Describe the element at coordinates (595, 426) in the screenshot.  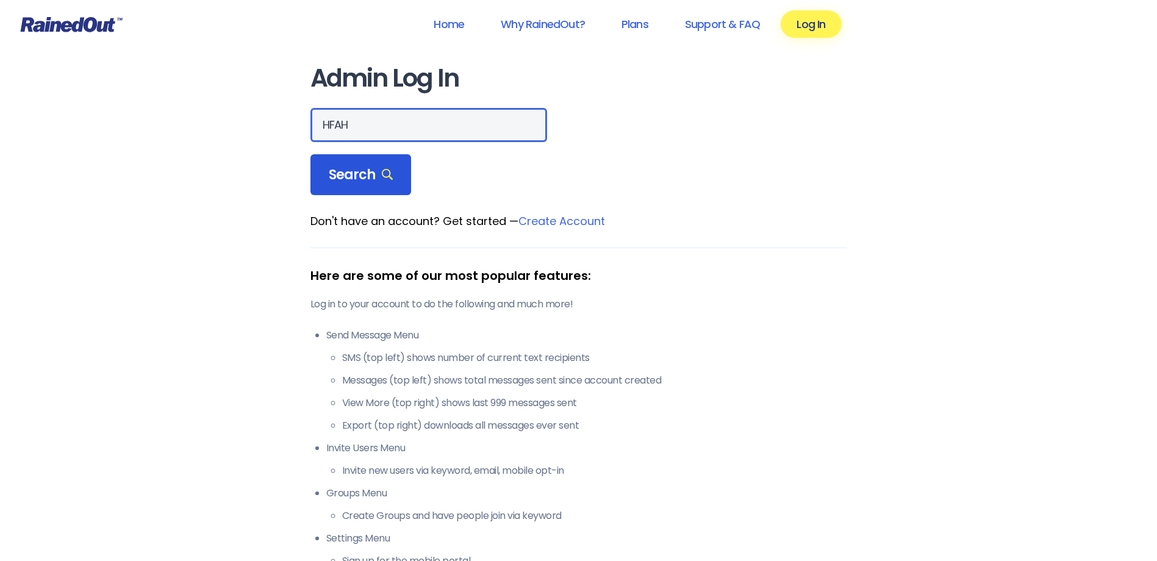
I see `li: Export (top right) downloads all messages ever sent` at that location.